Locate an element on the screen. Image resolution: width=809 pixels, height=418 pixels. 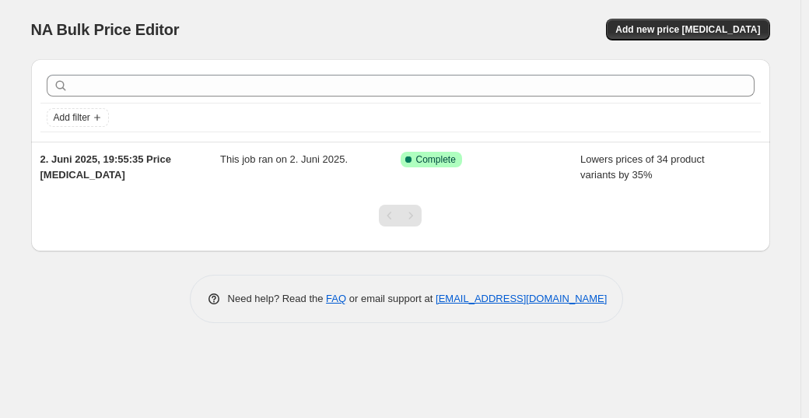
span: This job ran on 2. Juni 2025. is located at coordinates (284, 159).